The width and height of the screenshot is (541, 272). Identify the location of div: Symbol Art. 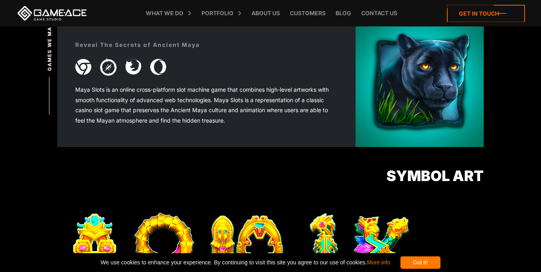
(270, 176).